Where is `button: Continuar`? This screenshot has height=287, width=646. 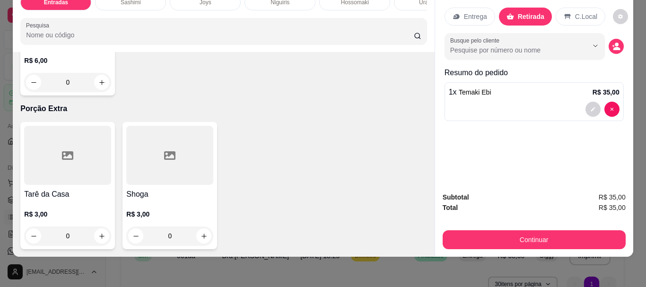
button: Continuar is located at coordinates (534, 240).